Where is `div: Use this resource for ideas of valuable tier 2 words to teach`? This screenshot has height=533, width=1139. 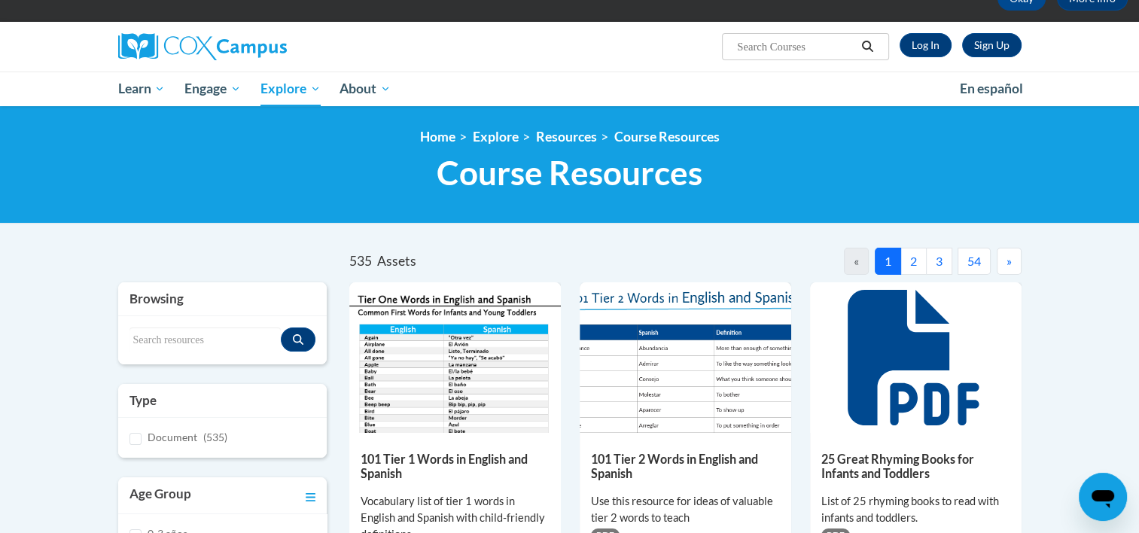 div: Use this resource for ideas of valuable tier 2 words to teach is located at coordinates (685, 509).